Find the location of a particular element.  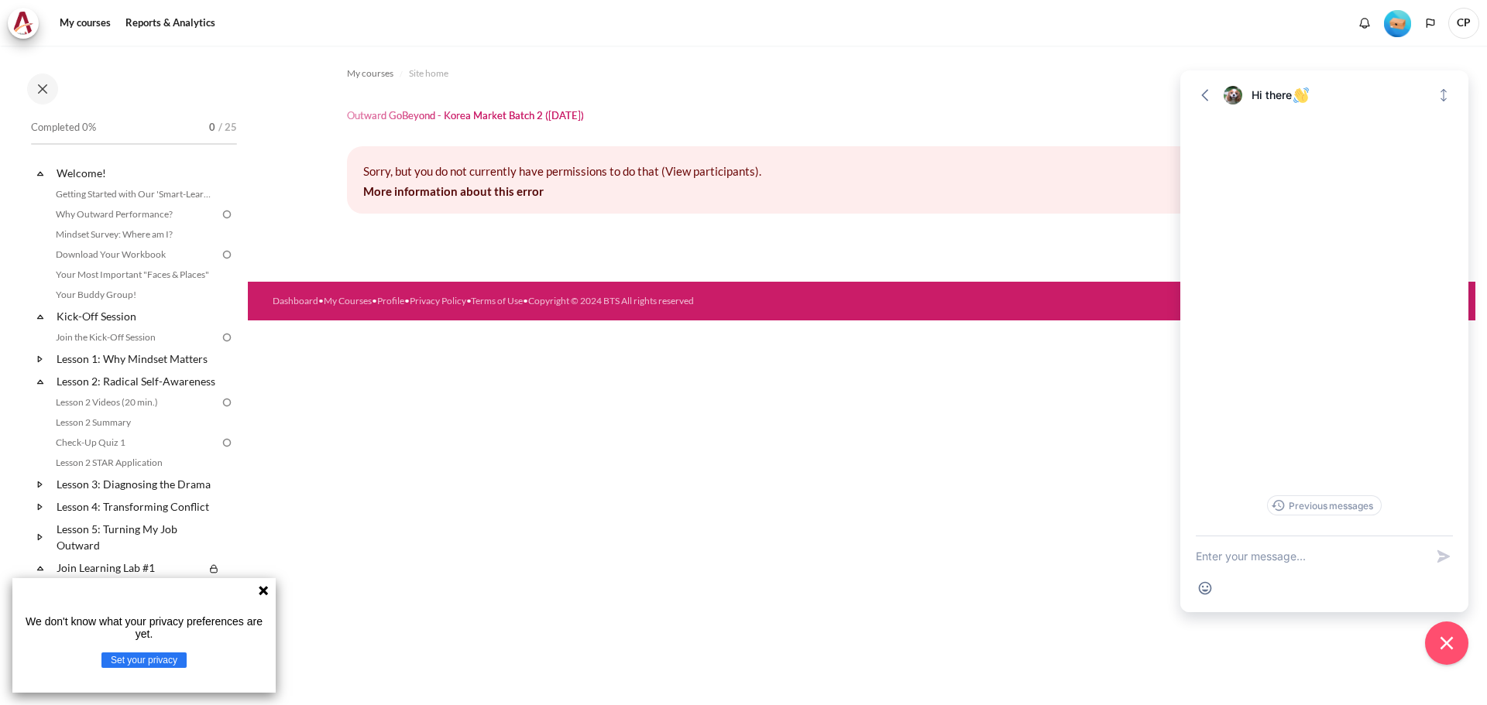

a: Copyright © 2024 BTS All rights reserved is located at coordinates (611, 300).